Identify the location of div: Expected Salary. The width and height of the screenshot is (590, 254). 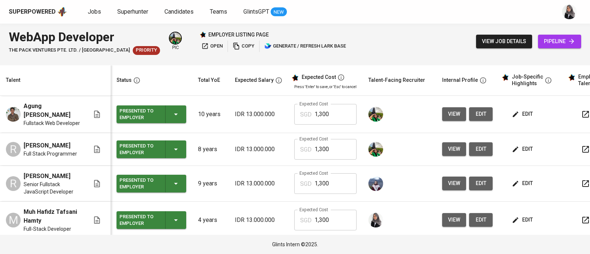
(254, 80).